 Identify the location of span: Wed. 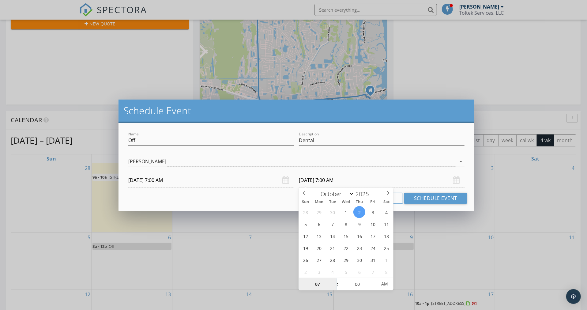
(346, 202).